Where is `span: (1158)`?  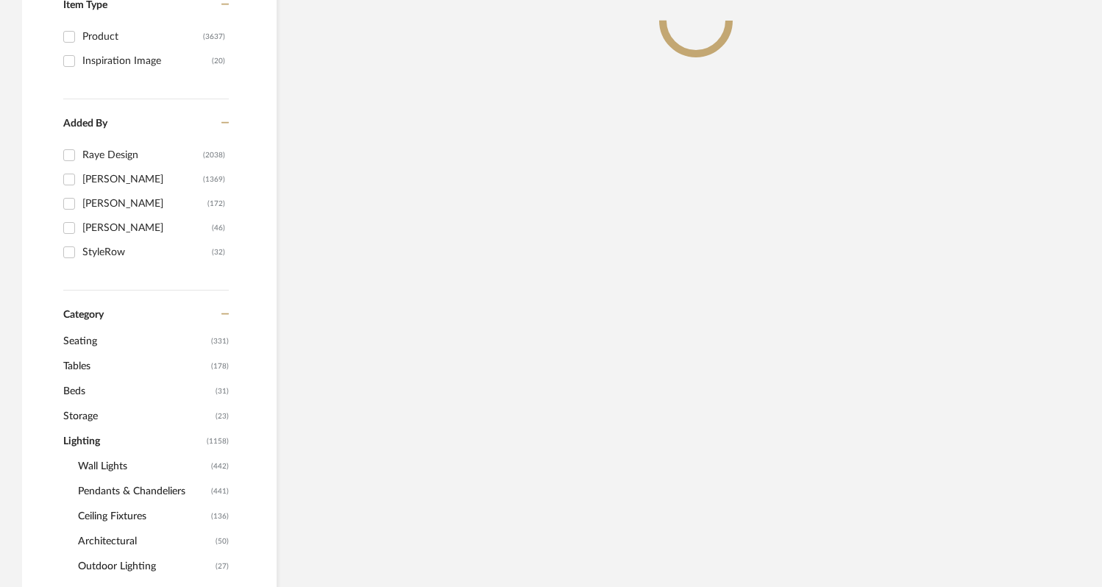 span: (1158) is located at coordinates (218, 441).